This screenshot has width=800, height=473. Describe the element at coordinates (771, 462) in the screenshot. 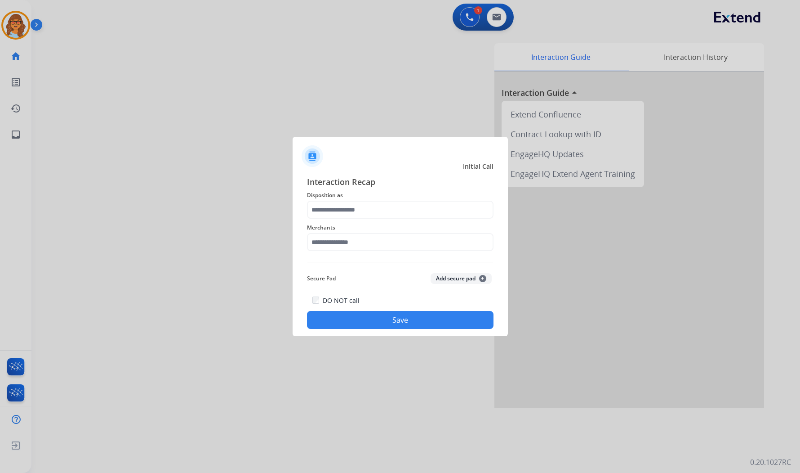

I see `p: 0.20.1027RC` at that location.